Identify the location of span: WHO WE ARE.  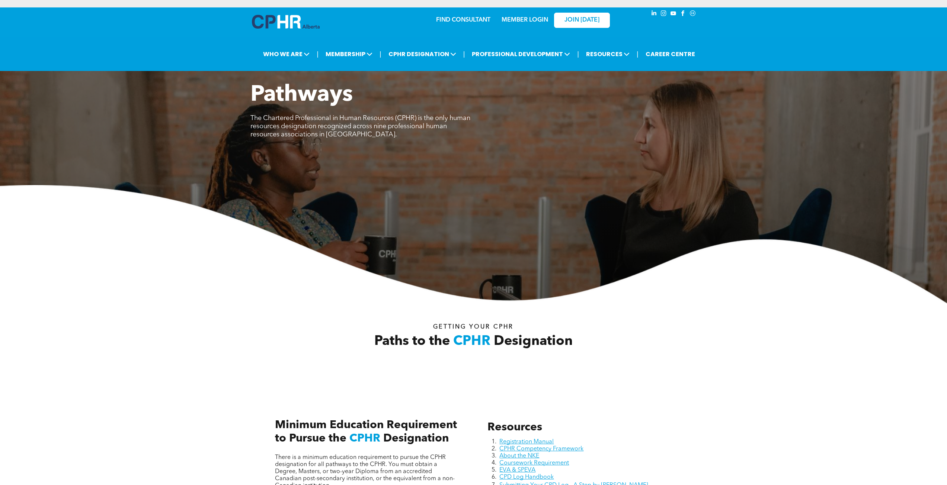
(286, 54).